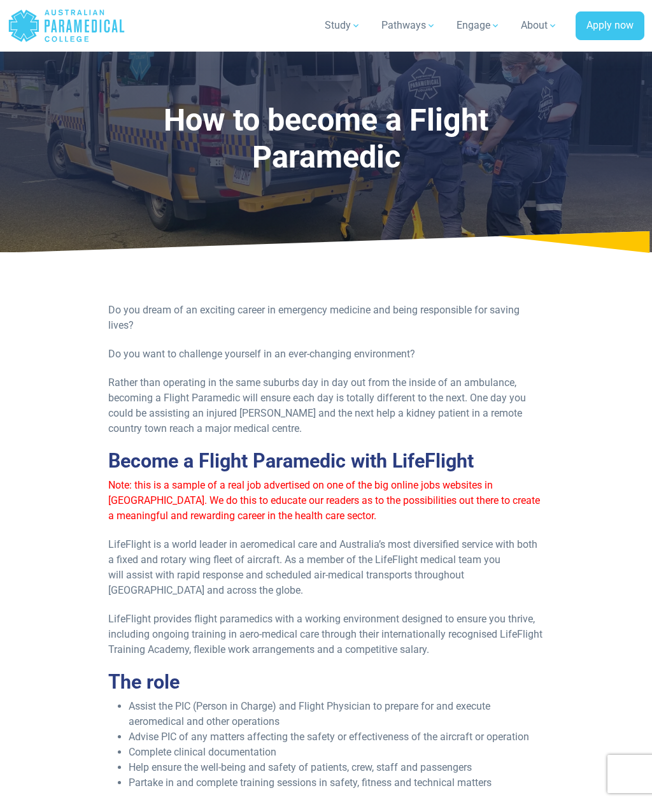 The image size is (652, 802). What do you see at coordinates (326, 682) in the screenshot?
I see `h2: The role` at bounding box center [326, 682].